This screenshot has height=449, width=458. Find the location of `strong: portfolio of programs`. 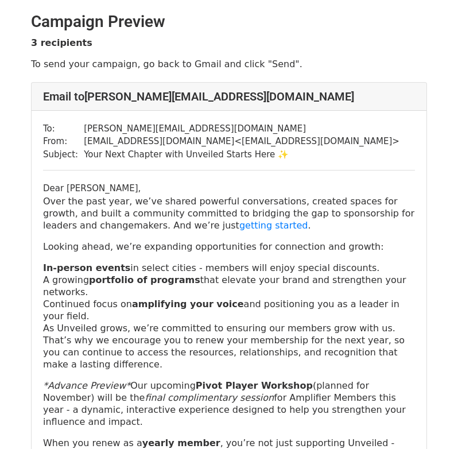

strong: portfolio of programs is located at coordinates (145, 279).